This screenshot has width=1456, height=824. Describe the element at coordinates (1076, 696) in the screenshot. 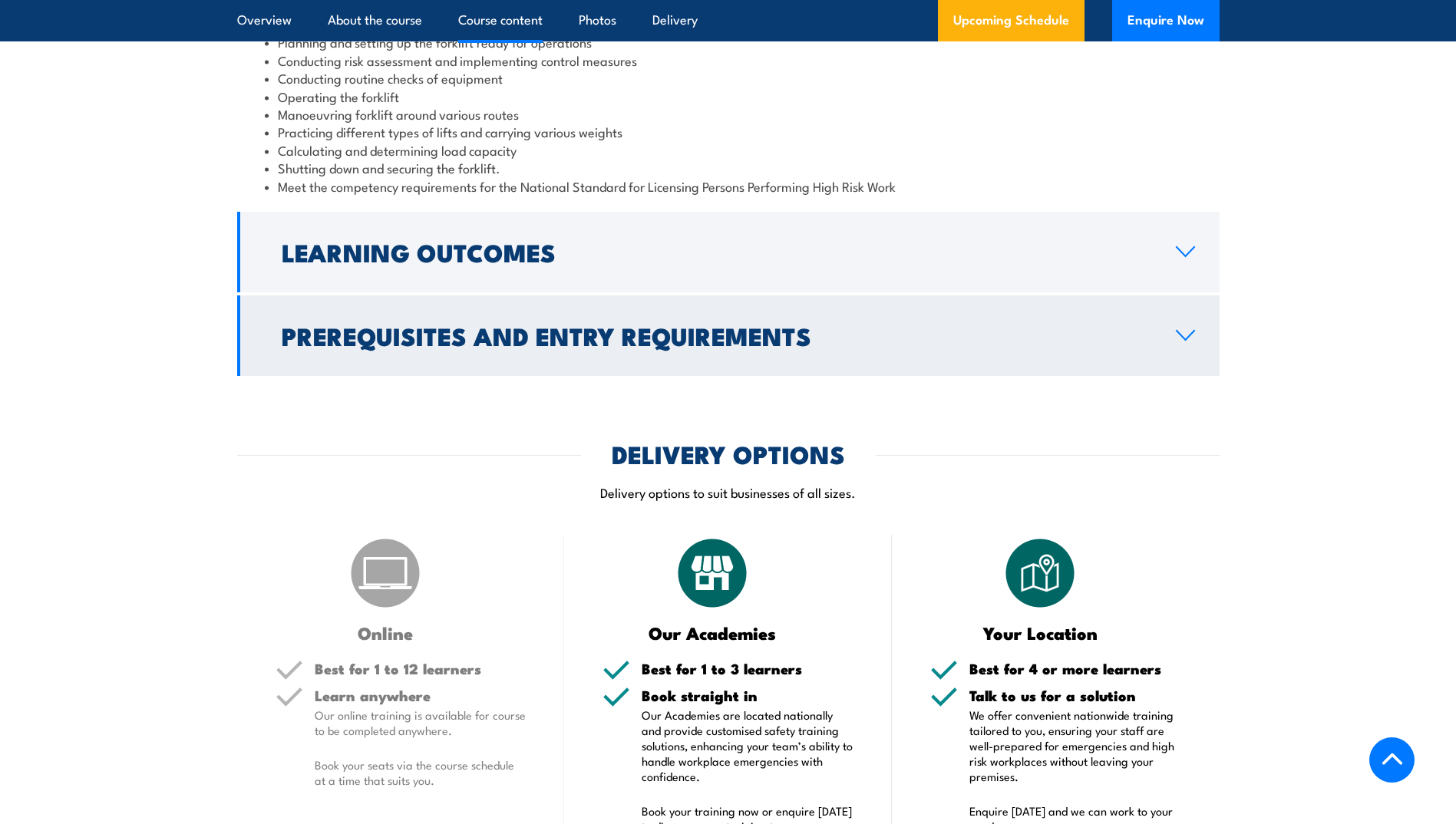

I see `h5: Talk to us for a solution` at that location.